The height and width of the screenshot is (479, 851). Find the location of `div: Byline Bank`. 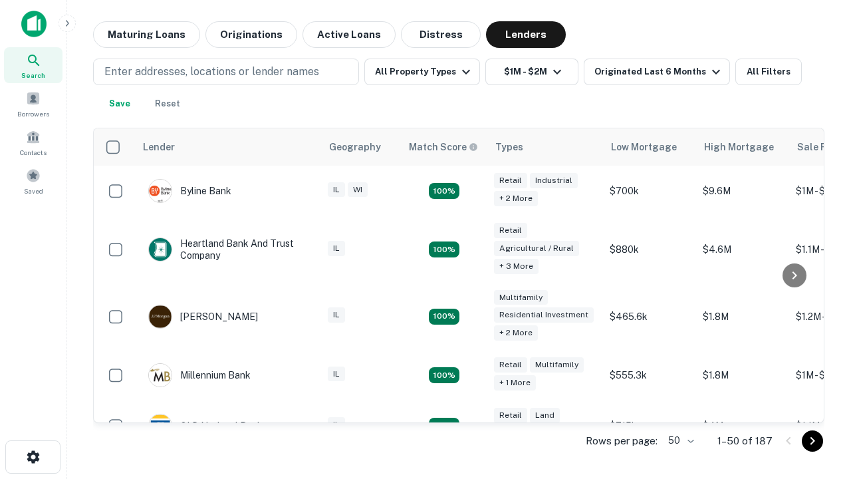

div: Byline Bank is located at coordinates (189, 191).